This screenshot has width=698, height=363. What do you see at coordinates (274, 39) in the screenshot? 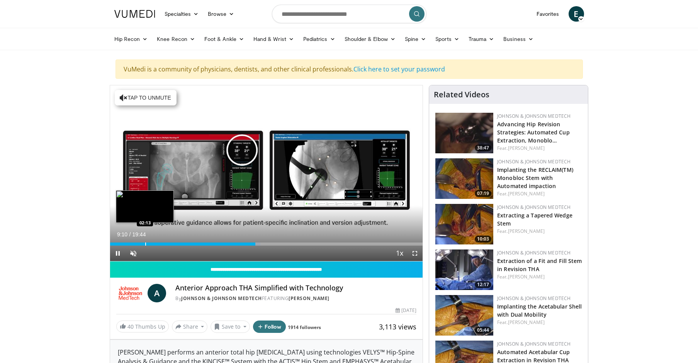
I see `a: Hand & Wrist` at bounding box center [274, 39].